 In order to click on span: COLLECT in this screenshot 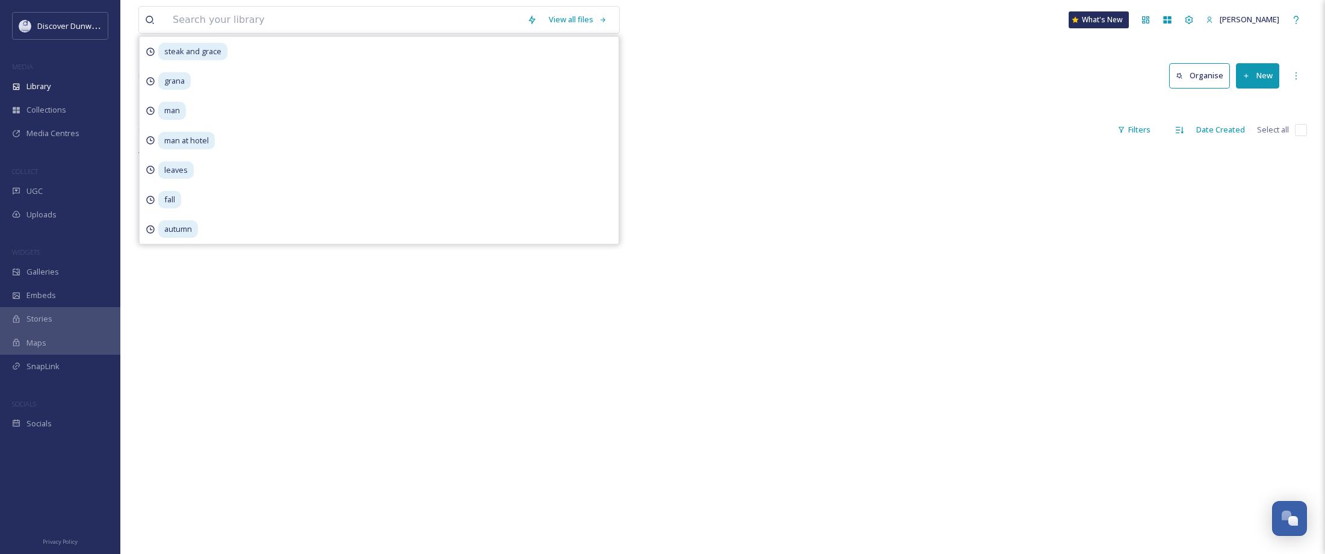, I will do `click(25, 171)`.